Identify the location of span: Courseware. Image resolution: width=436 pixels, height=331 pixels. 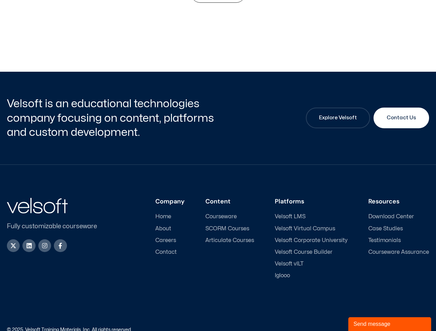
(221, 217).